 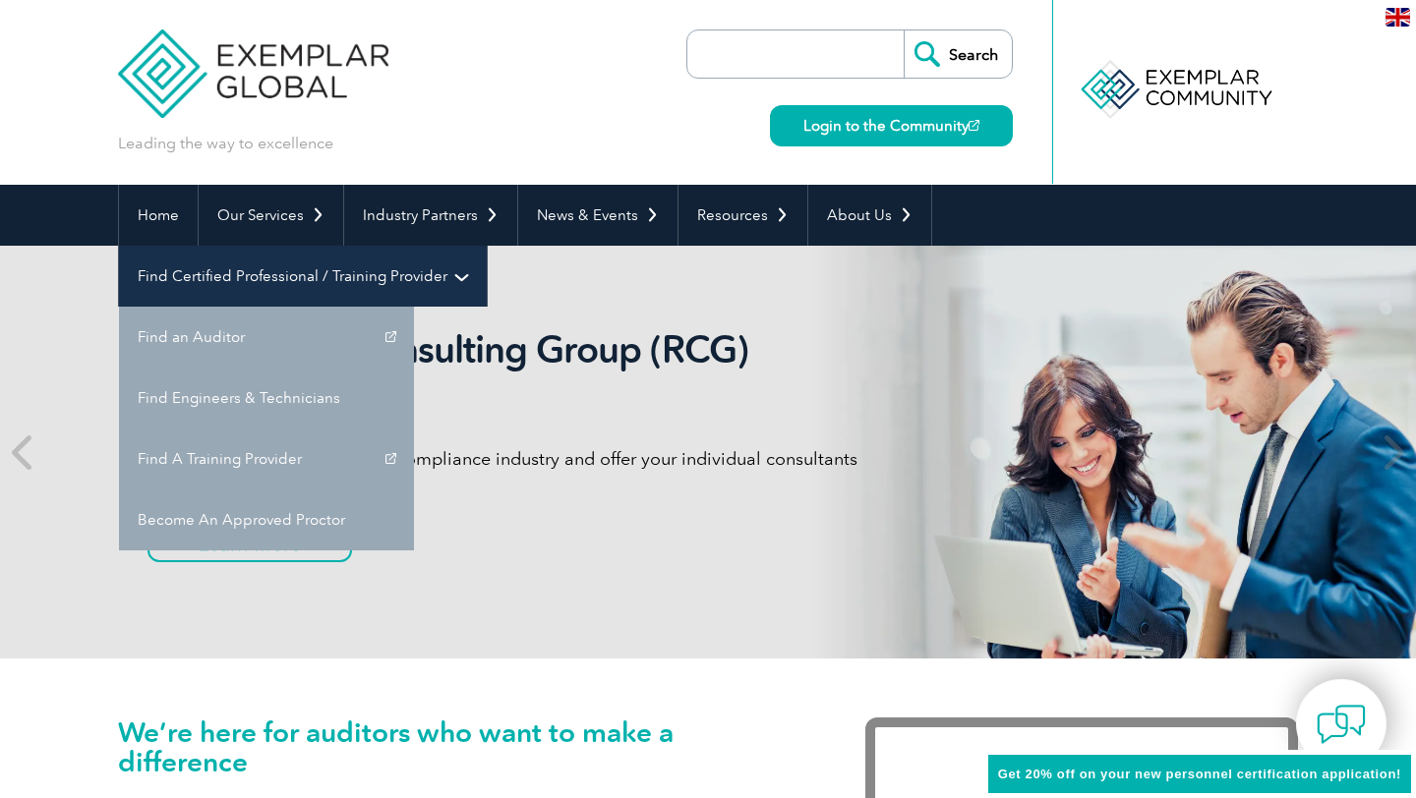 I want to click on img: open_square.png, so click(x=973, y=125).